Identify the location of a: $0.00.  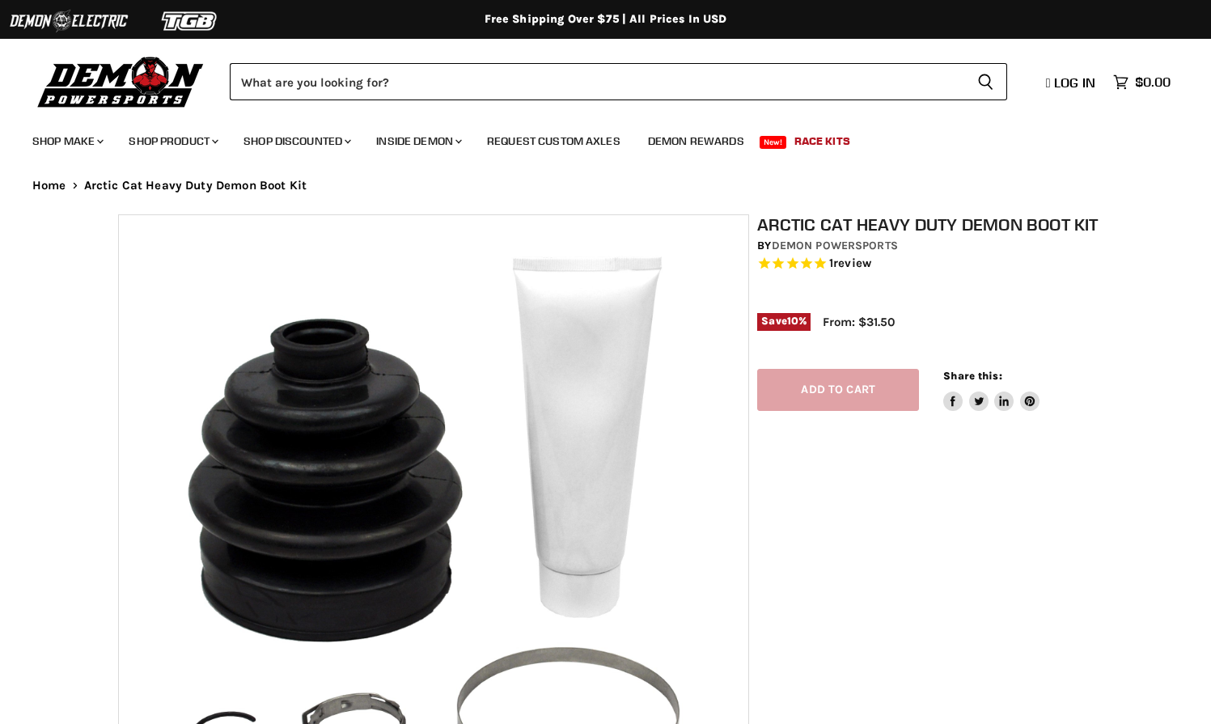
(1142, 82).